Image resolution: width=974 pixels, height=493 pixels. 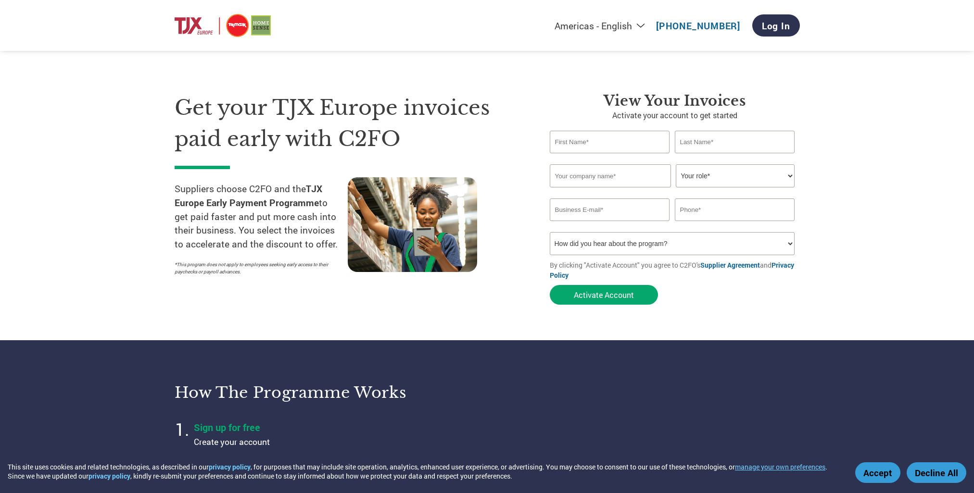 What do you see at coordinates (604, 295) in the screenshot?
I see `button: Activate Account` at bounding box center [604, 295].